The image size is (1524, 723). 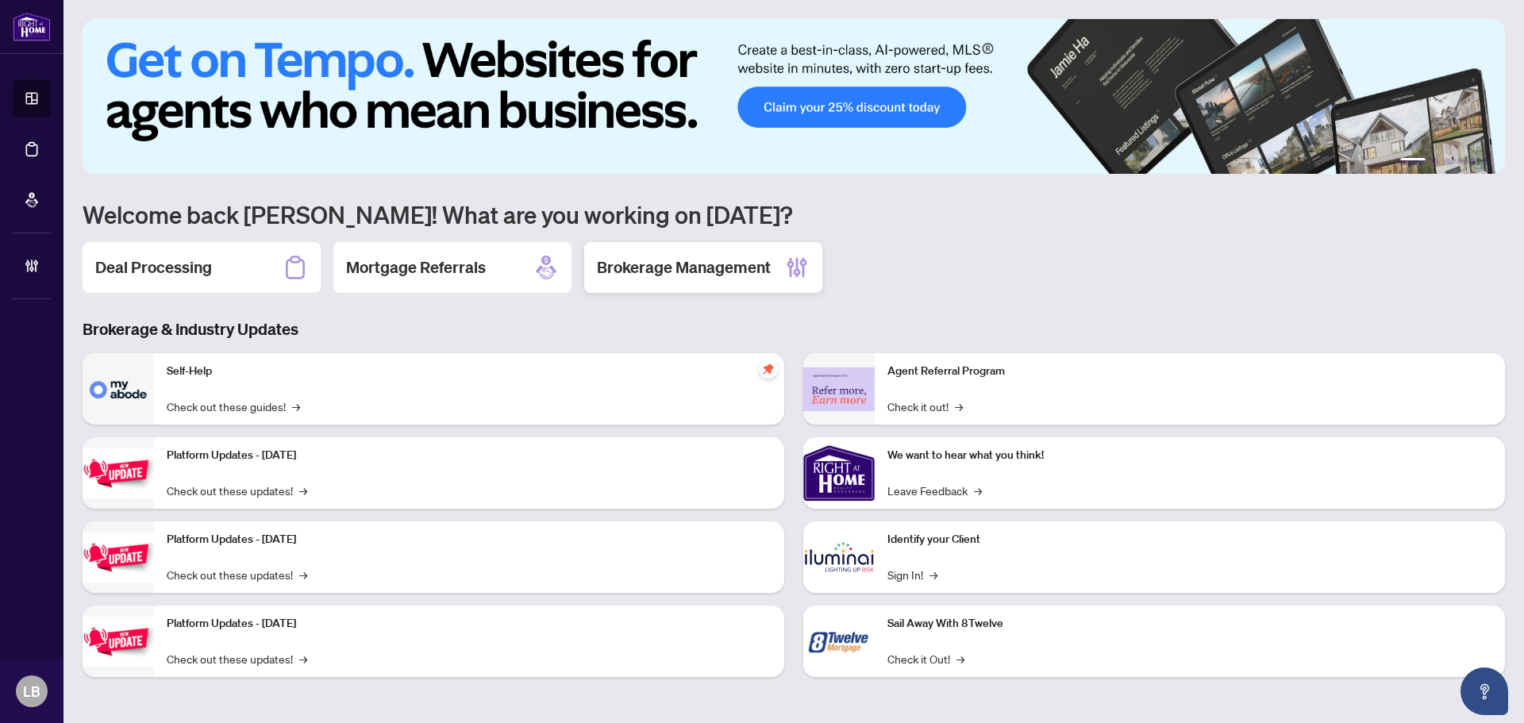 I want to click on img: Self-Help, so click(x=118, y=389).